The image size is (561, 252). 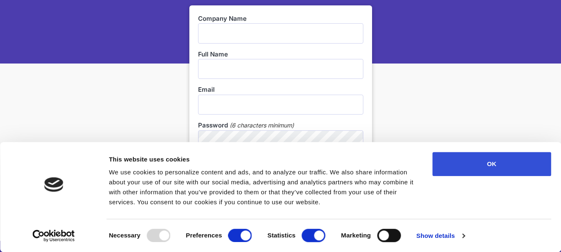 What do you see at coordinates (491, 164) in the screenshot?
I see `button: OK` at bounding box center [491, 164].